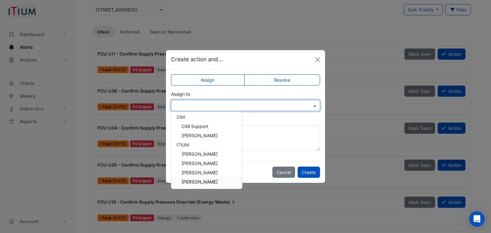  What do you see at coordinates (208, 80) in the screenshot?
I see `label: Assign` at bounding box center [208, 80].